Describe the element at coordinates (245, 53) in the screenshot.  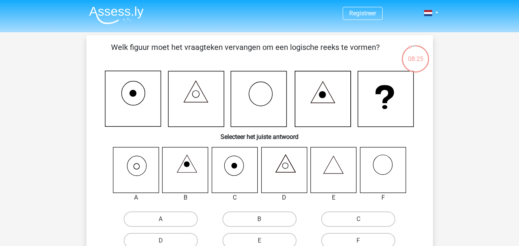
I see `p: Welk figuur moet het vraagteken vervangen om een logische reeks te vormen?` at that location.